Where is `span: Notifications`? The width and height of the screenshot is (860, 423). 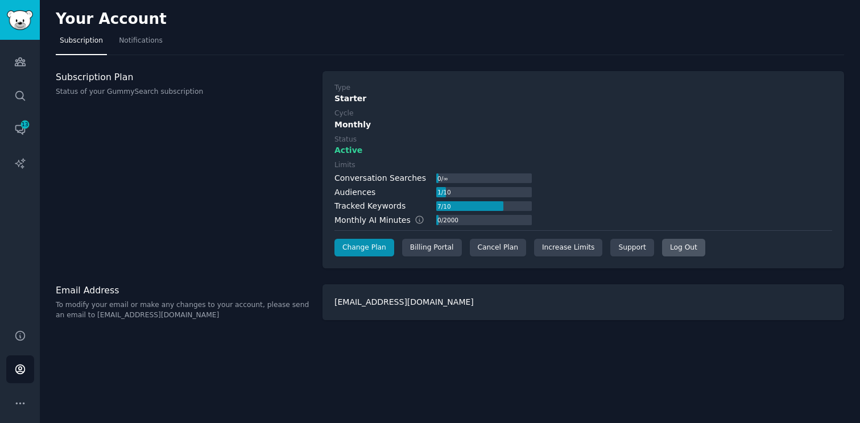
span: Notifications is located at coordinates (141, 41).